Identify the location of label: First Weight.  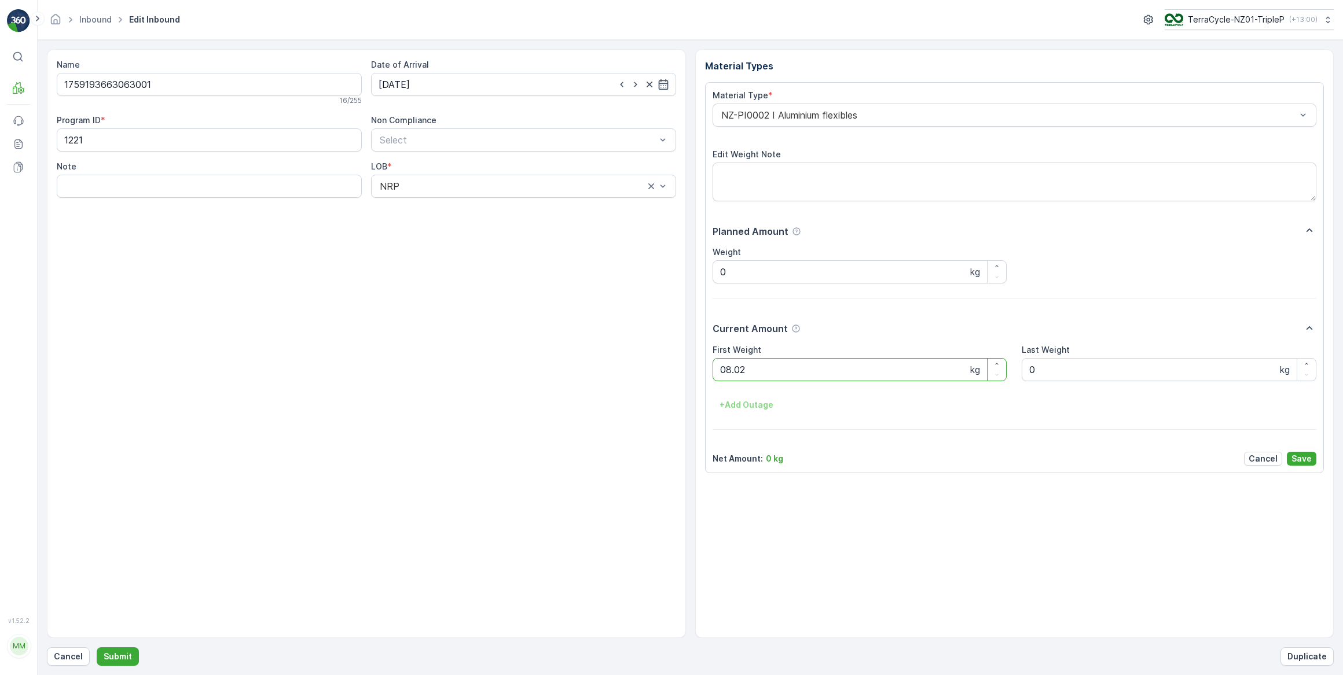
(737, 350).